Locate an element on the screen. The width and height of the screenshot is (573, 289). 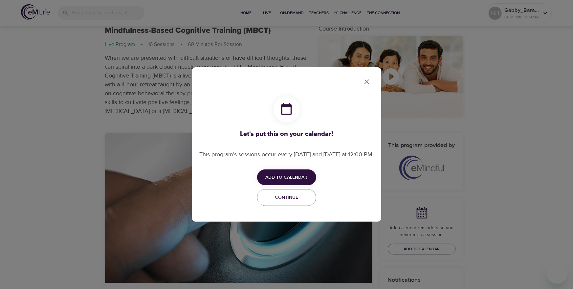
button: Continue is located at coordinates (287, 198).